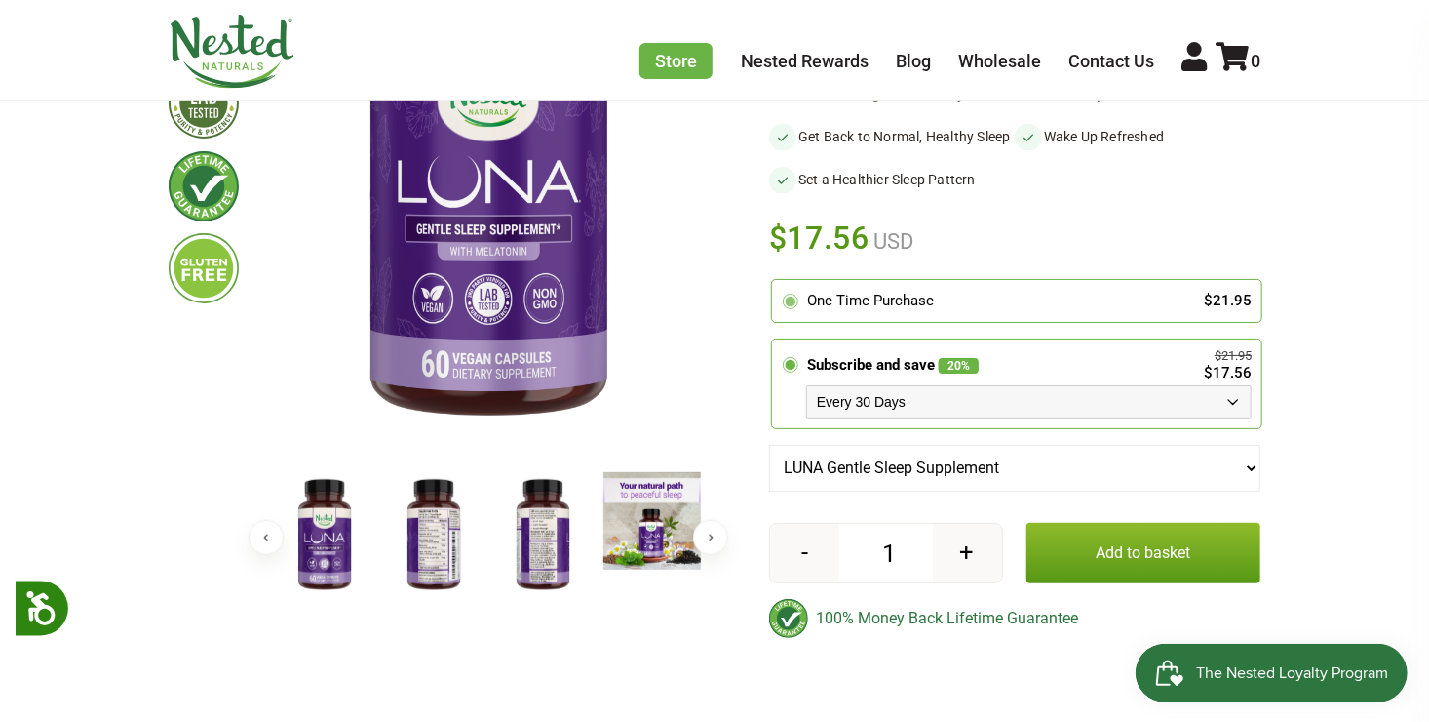 Image resolution: width=1429 pixels, height=722 pixels. I want to click on div: 100% Money Back Lifetime Guarantee, so click(1015, 618).